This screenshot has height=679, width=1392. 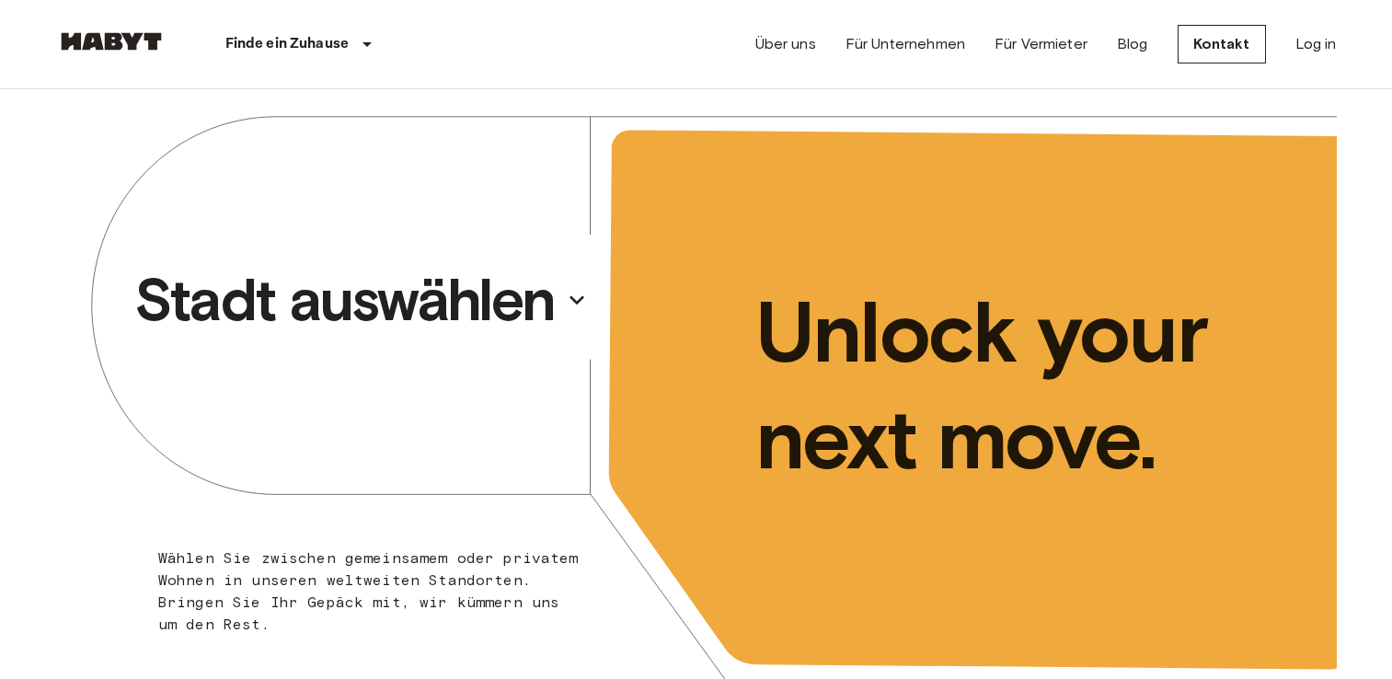 What do you see at coordinates (1132, 44) in the screenshot?
I see `a: Blog` at bounding box center [1132, 44].